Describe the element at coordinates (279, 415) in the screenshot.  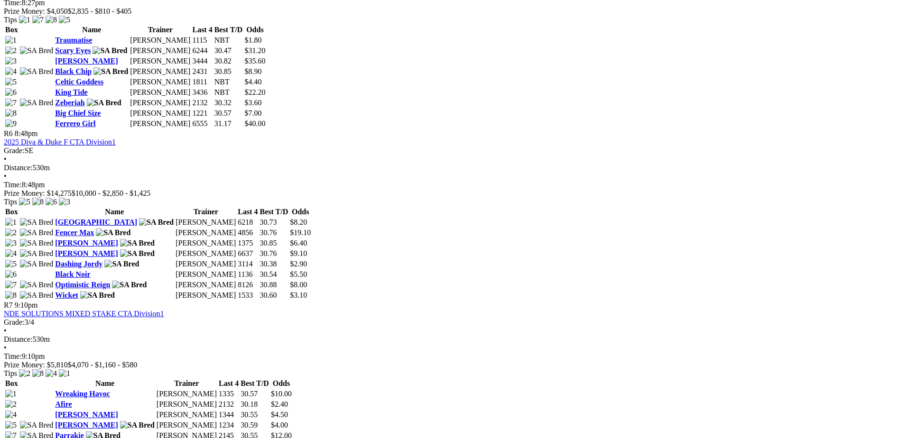
I see `span: $4.50` at that location.